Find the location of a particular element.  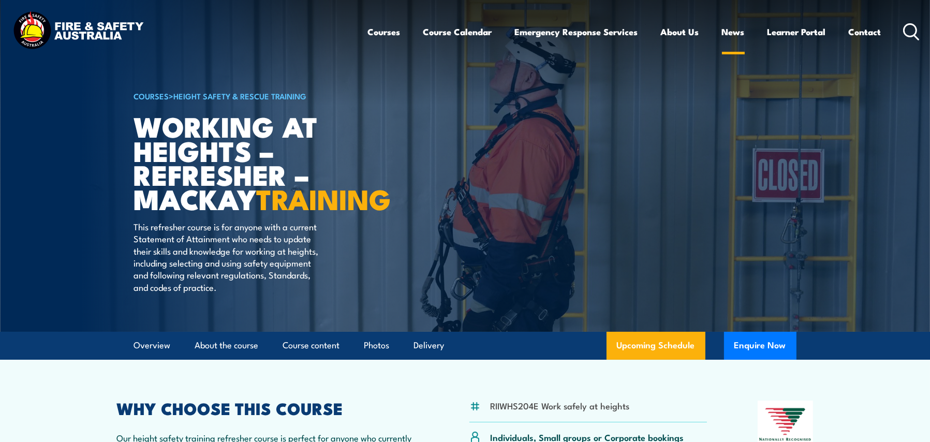

a: Course Calendar is located at coordinates (457, 32).